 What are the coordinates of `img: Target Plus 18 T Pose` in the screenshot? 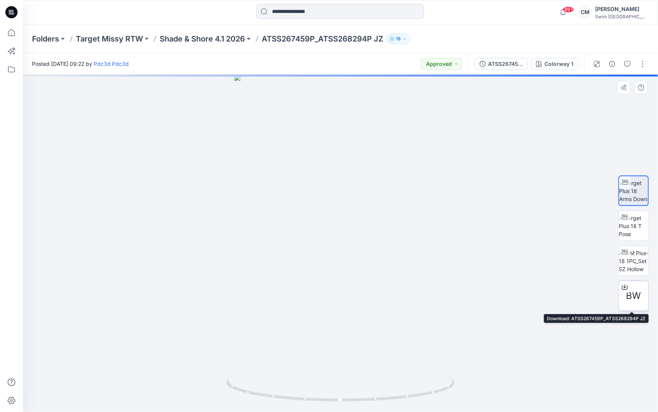 It's located at (634, 226).